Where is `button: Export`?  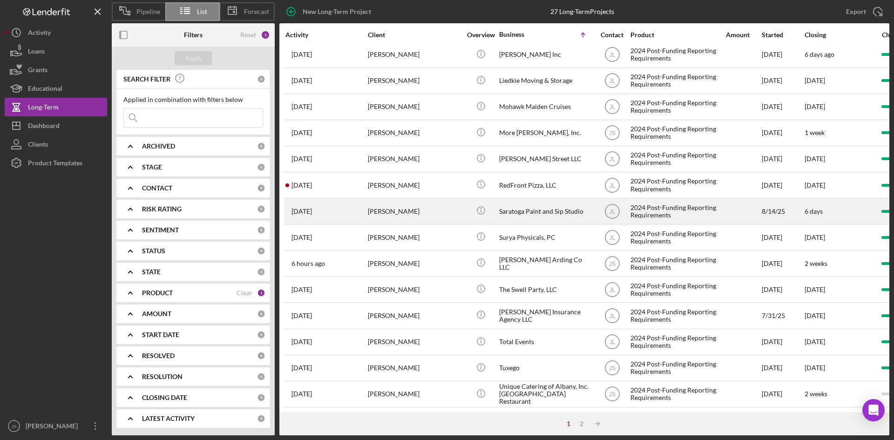 button: Export is located at coordinates (863, 12).